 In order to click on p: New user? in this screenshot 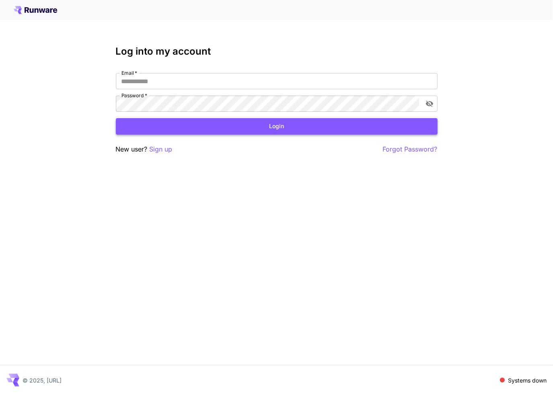, I will do `click(144, 149)`.